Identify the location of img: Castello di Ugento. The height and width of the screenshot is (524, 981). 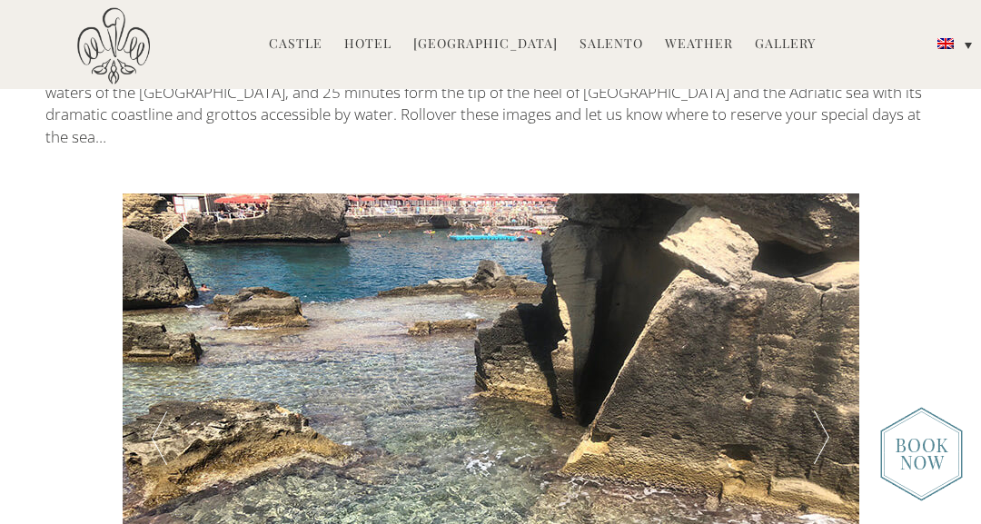
(113, 45).